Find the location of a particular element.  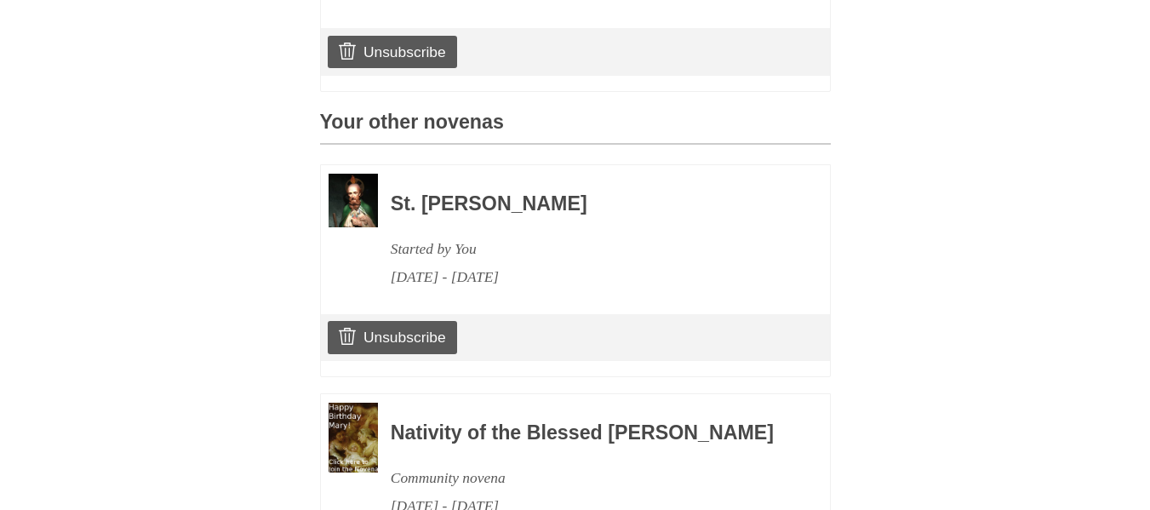

h3: Your other novenas is located at coordinates (575, 128).